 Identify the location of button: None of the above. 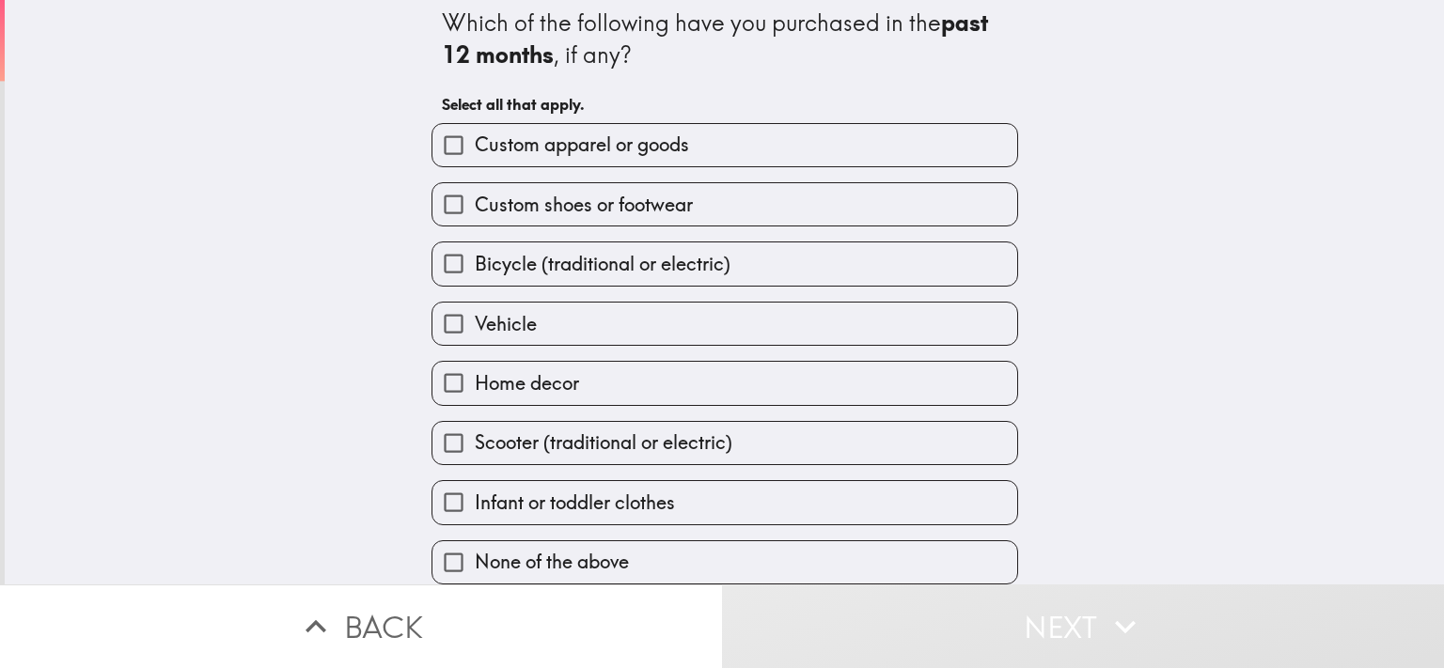
(725, 562).